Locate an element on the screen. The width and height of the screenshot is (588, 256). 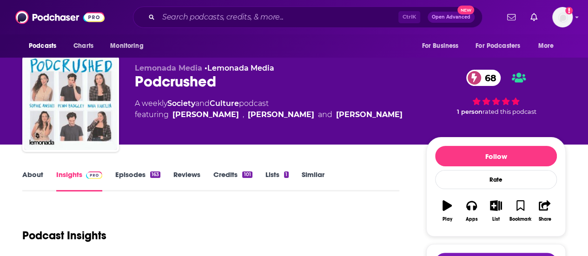
a: Sophie Ansari is located at coordinates (281, 115).